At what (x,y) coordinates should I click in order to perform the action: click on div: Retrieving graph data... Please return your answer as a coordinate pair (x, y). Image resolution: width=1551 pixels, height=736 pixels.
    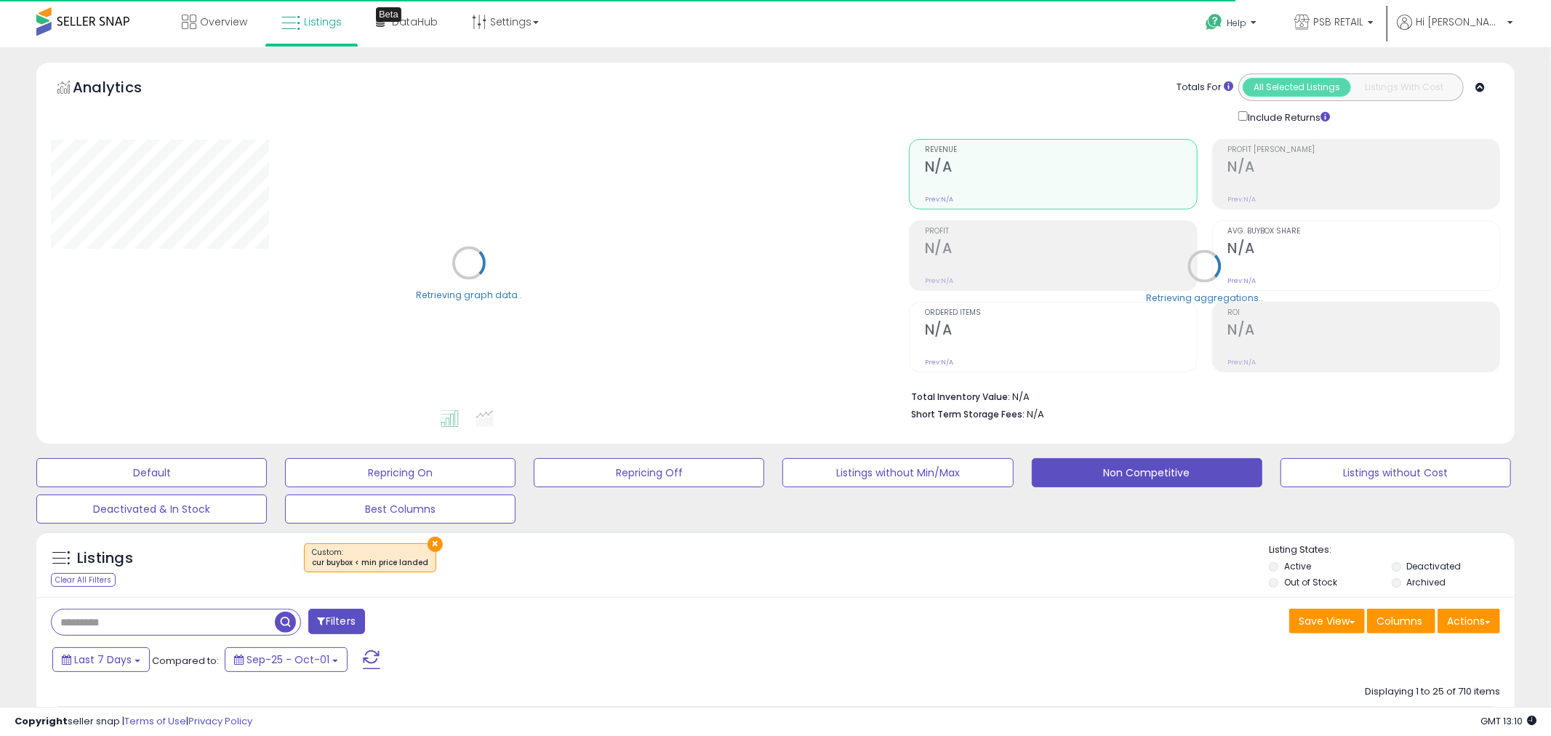
    Looking at the image, I should click on (469, 295).